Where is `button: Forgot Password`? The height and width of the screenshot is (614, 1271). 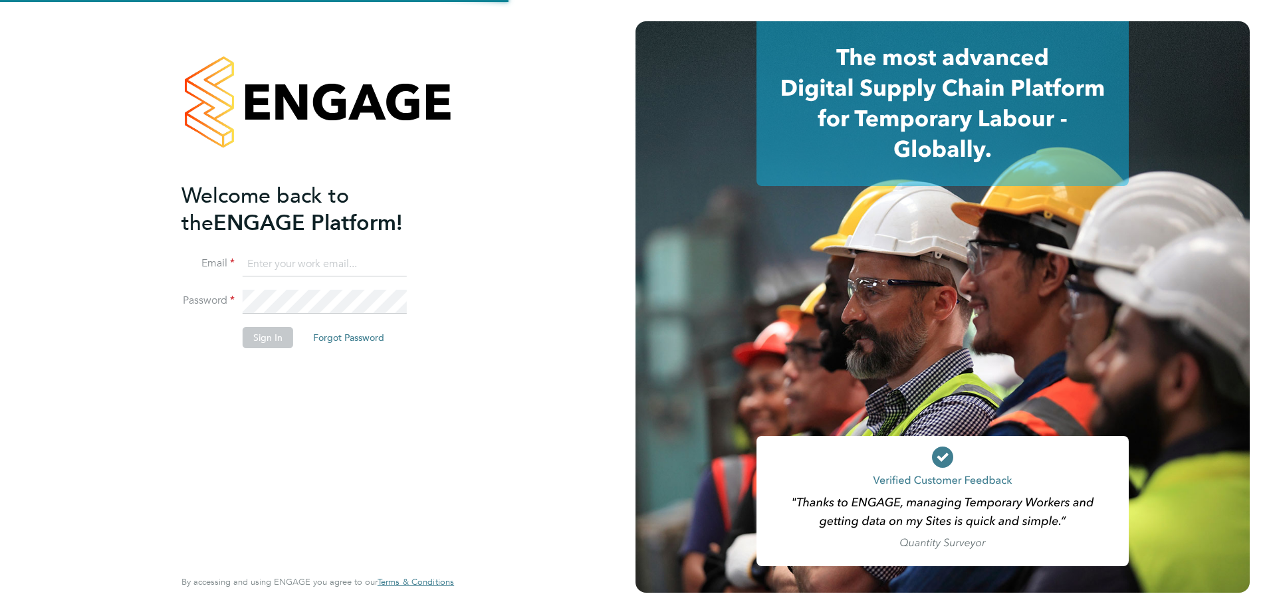 button: Forgot Password is located at coordinates (348, 338).